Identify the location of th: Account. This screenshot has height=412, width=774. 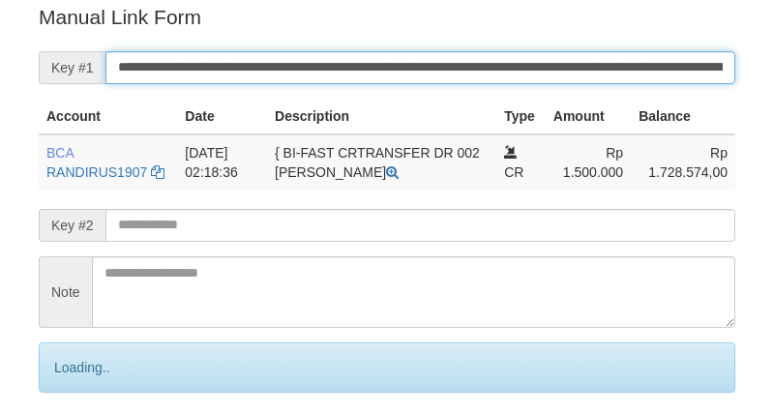
(107, 116).